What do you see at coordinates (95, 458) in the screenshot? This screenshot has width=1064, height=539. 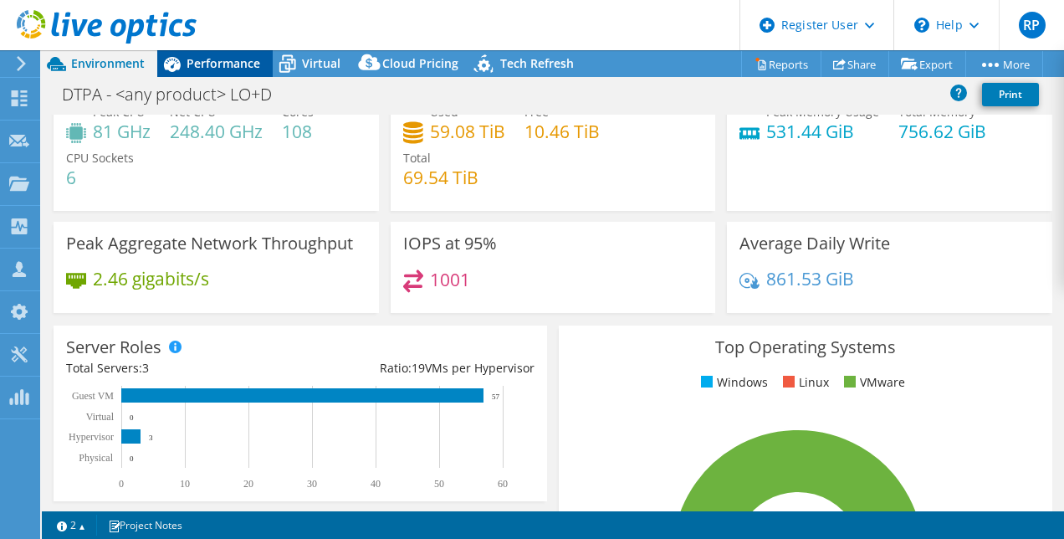 I see `text: Physical` at bounding box center [95, 458].